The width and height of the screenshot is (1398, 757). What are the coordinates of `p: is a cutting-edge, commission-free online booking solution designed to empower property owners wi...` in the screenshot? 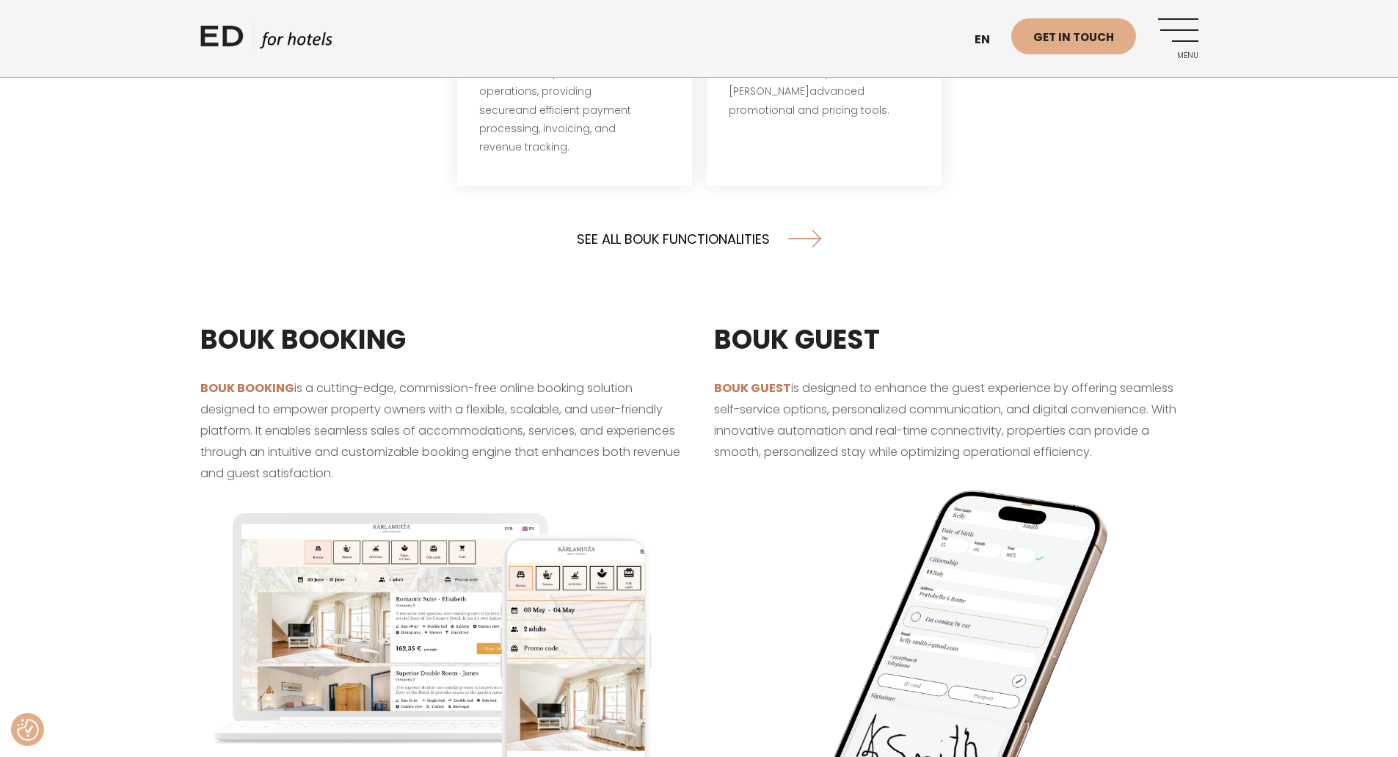 It's located at (443, 431).